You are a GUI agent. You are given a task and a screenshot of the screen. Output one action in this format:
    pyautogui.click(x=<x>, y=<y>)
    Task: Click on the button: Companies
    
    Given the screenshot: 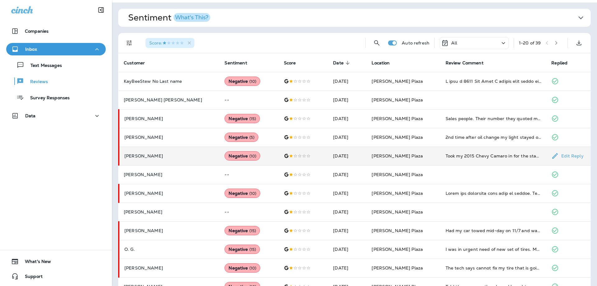 What is the action you would take?
    pyautogui.click(x=56, y=31)
    